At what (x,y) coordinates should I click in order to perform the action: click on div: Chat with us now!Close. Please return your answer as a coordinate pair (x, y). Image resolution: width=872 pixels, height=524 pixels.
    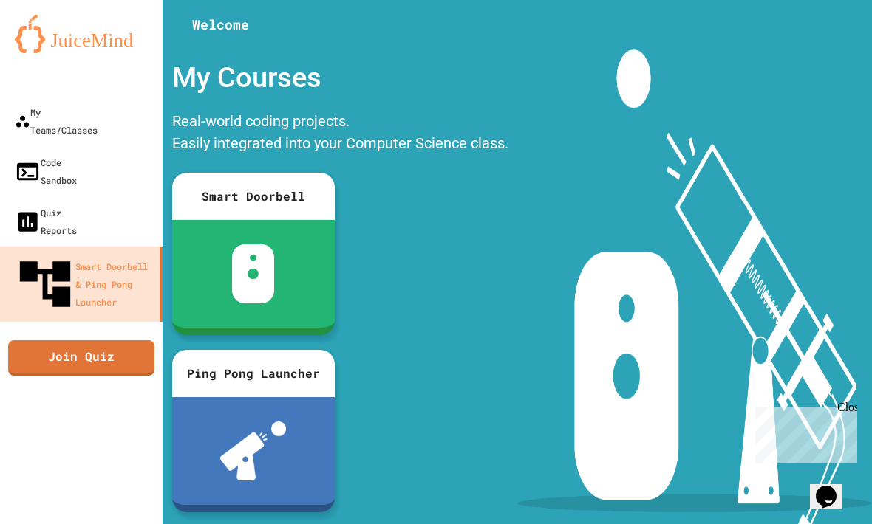
    Looking at the image, I should click on (54, 49).